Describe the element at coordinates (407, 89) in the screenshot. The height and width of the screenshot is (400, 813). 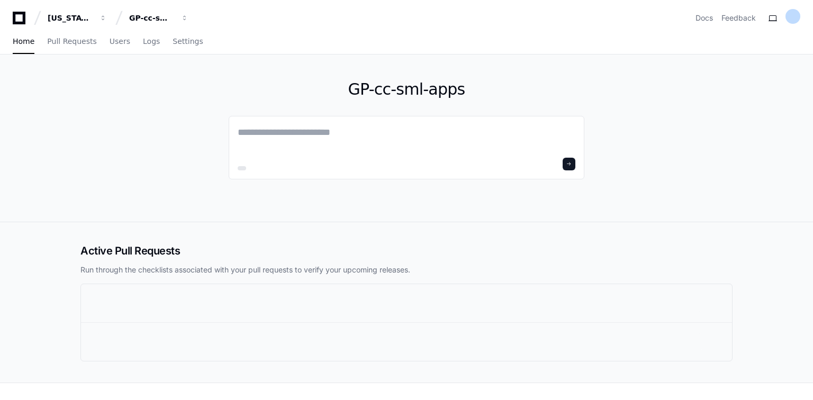
I see `h1: GP-cc-sml-apps` at that location.